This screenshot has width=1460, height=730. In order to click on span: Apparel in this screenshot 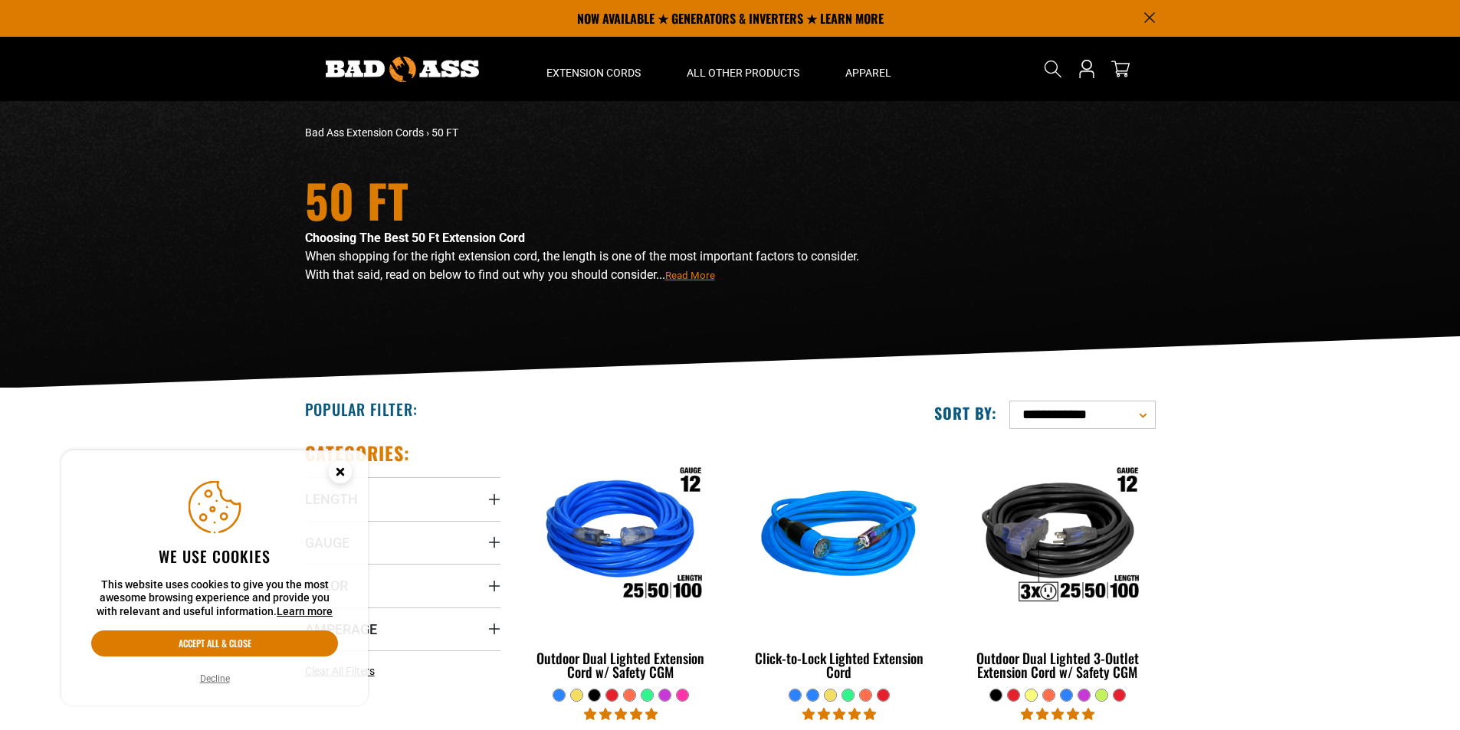, I will do `click(868, 73)`.